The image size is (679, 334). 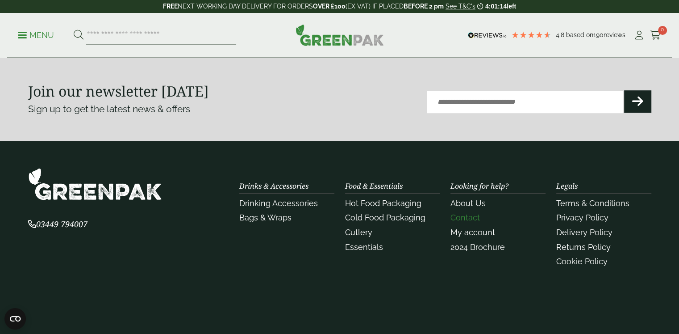 What do you see at coordinates (15, 318) in the screenshot?
I see `button: Open CMP widget` at bounding box center [15, 318].